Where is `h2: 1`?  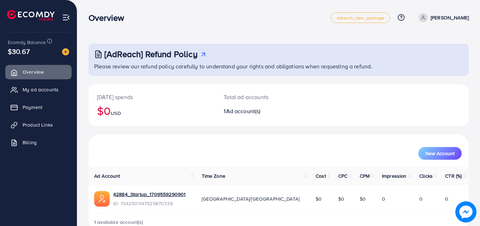 h2: 1 is located at coordinates (263, 111).